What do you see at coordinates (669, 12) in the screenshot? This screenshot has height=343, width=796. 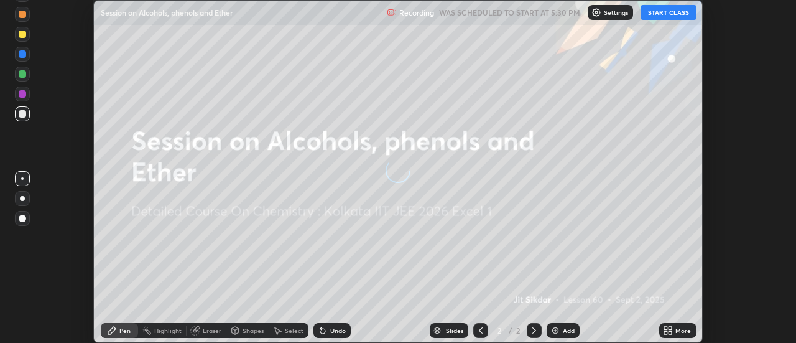 I see `button: START CLASS` at bounding box center [669, 12].